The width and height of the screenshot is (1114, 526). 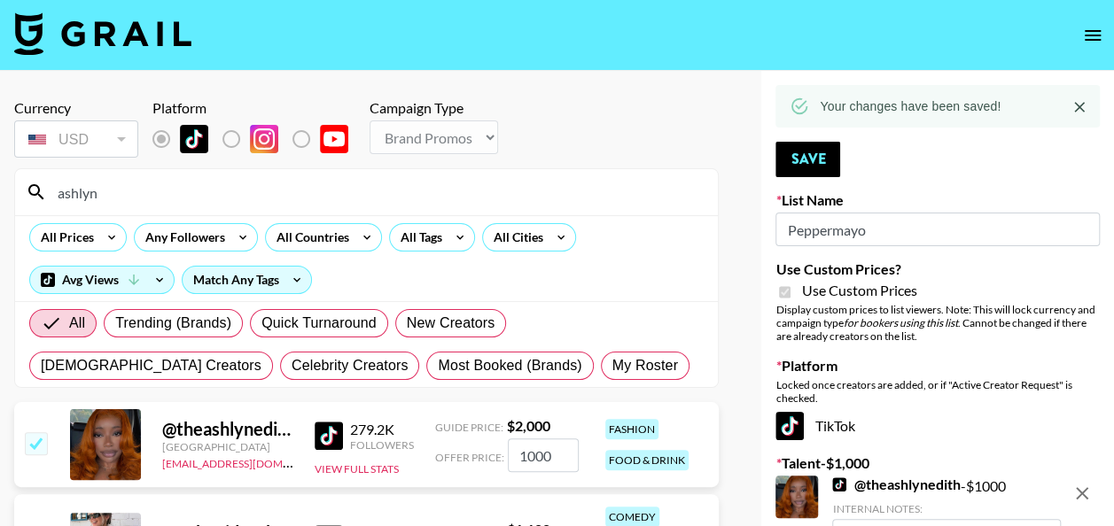 I want to click on div: food & drink, so click(x=647, y=460).